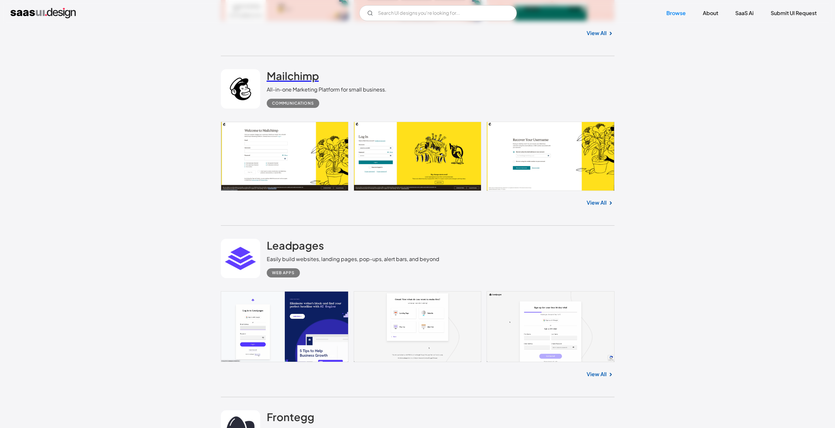  I want to click on div: All-in-one Marketing Platform for small business., so click(326, 90).